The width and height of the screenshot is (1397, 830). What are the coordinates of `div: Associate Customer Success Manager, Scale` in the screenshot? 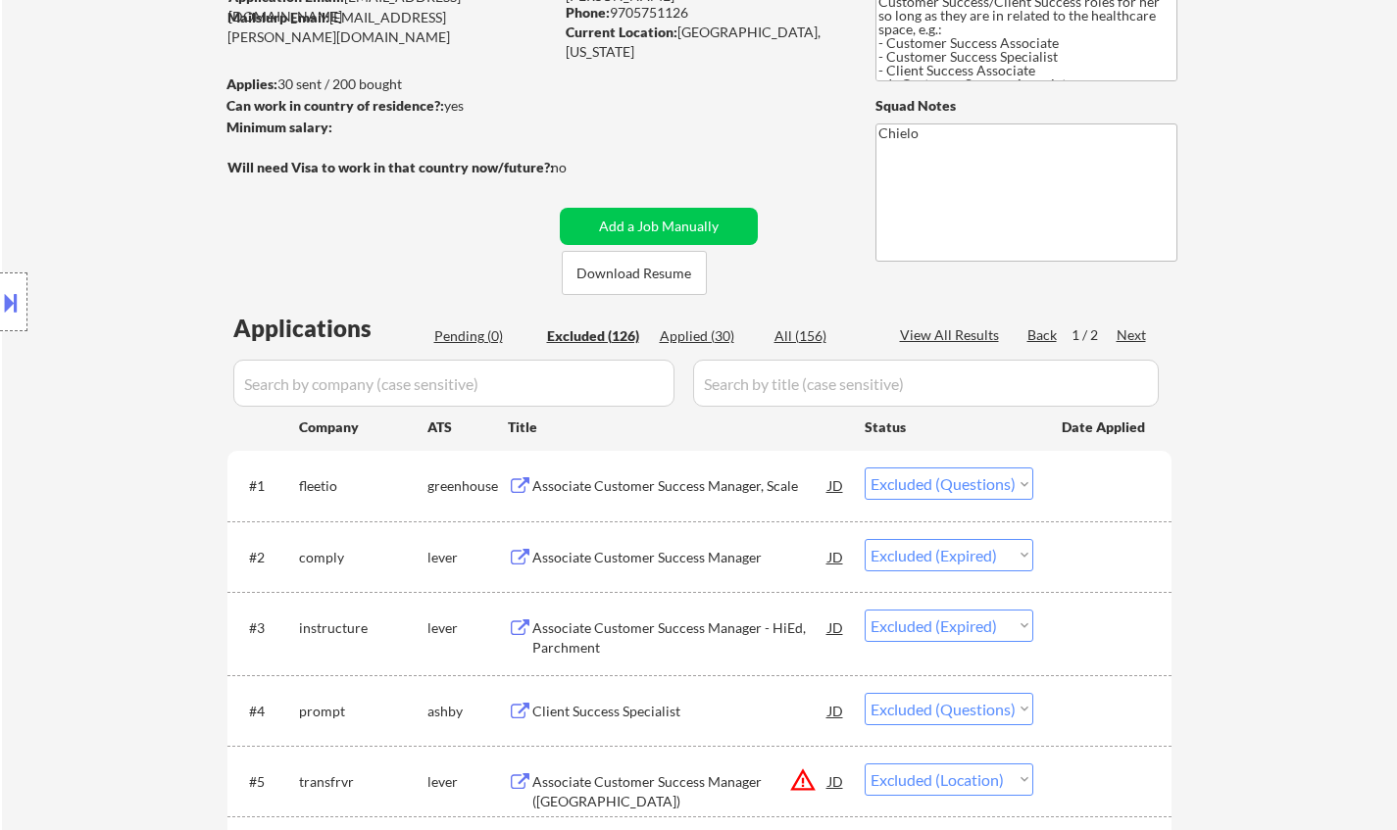 It's located at (680, 486).